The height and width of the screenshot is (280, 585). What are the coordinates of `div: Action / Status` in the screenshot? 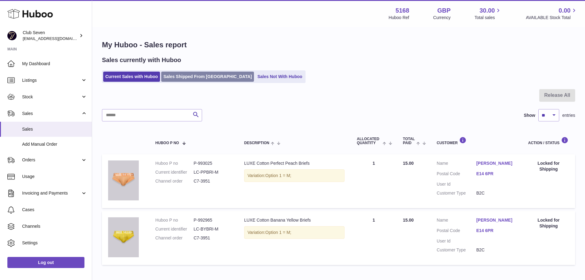 It's located at (549, 141).